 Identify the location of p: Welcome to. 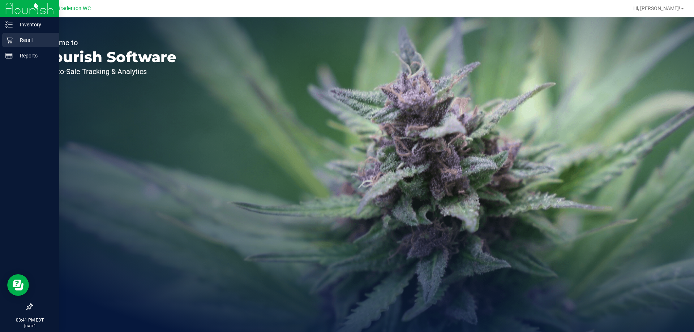
(108, 43).